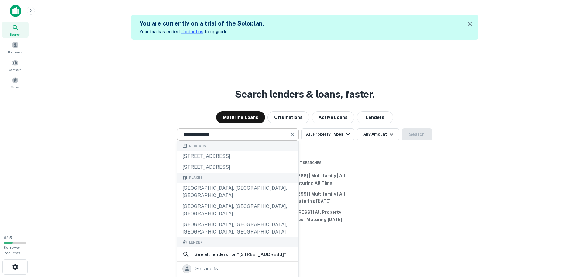  I want to click on h3: Search lenders & loans, faster., so click(305, 94).